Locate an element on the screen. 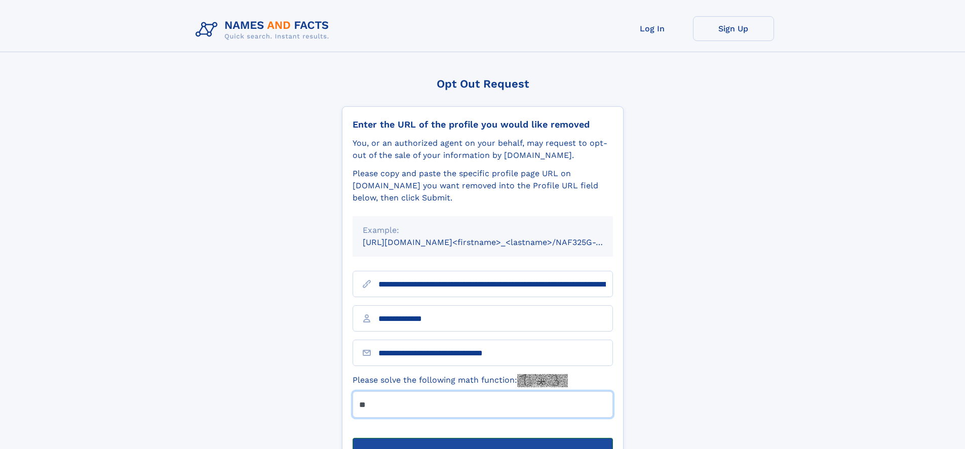 This screenshot has width=965, height=449. div: You, or an authorized agent on your behalf, may request to opt-out of the sale of your informatio... is located at coordinates (483, 149).